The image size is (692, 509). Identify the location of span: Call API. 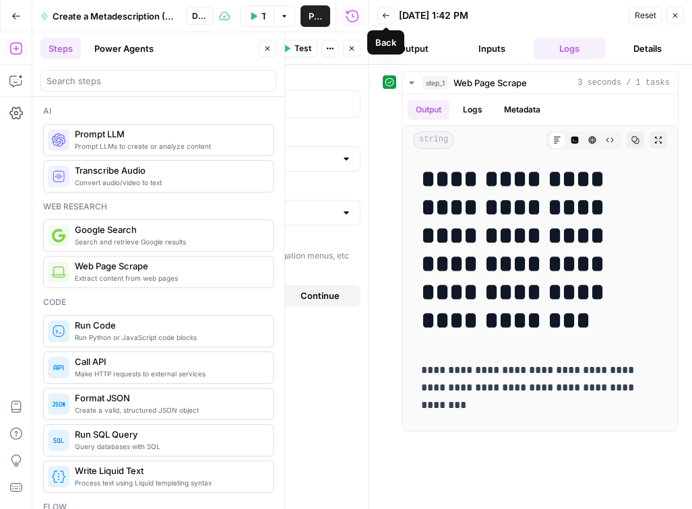
(168, 362).